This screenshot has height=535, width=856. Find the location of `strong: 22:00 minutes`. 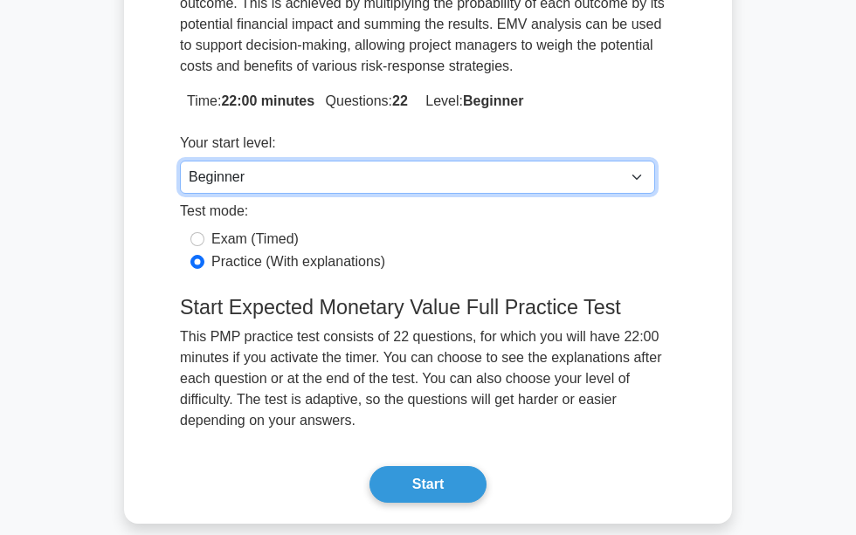

strong: 22:00 minutes is located at coordinates (267, 100).